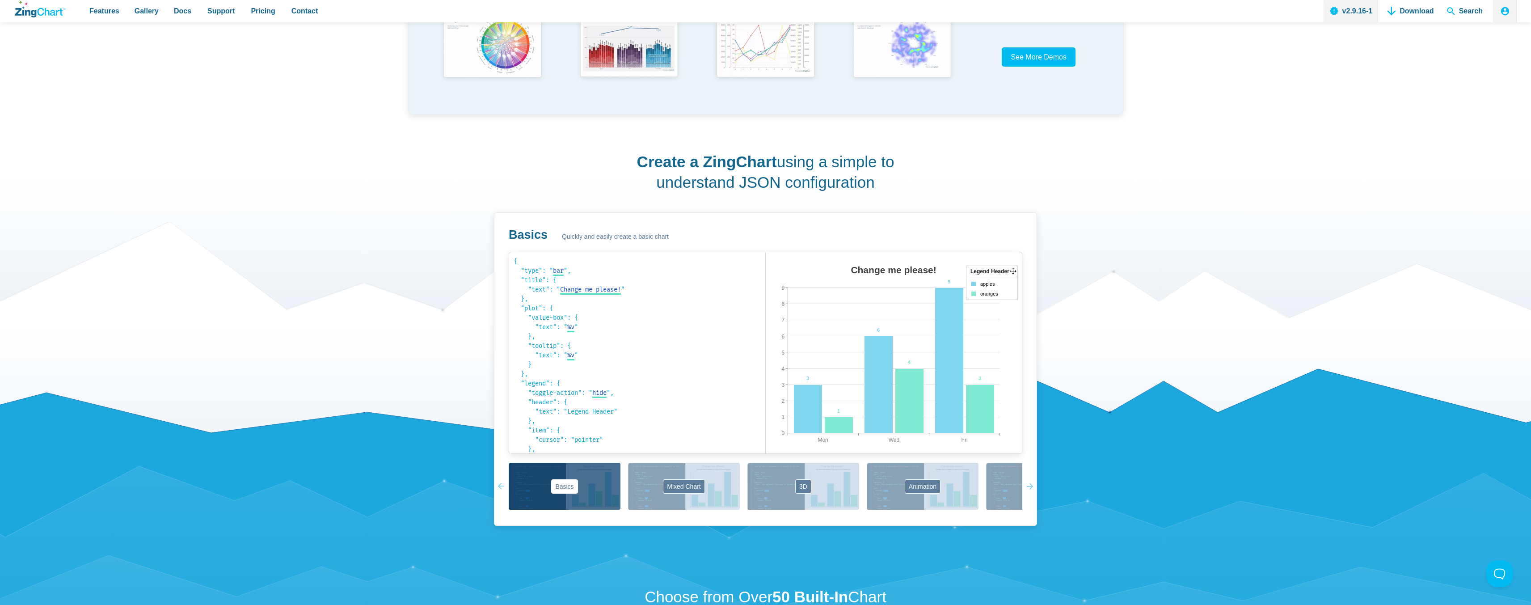  I want to click on a: Heatmap Over Radar Chart, so click(902, 57).